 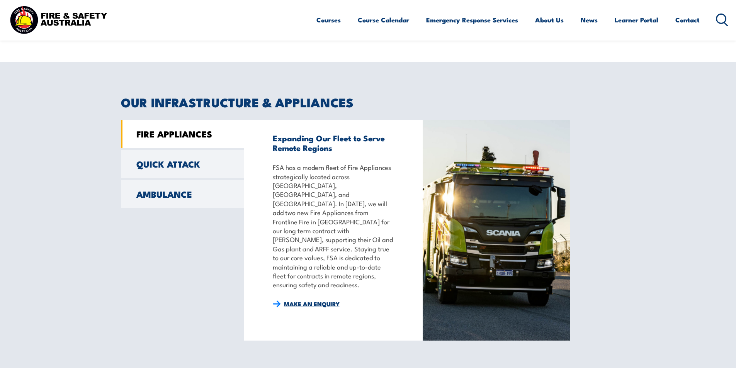 I want to click on a: QUICK ATTACK, so click(x=182, y=164).